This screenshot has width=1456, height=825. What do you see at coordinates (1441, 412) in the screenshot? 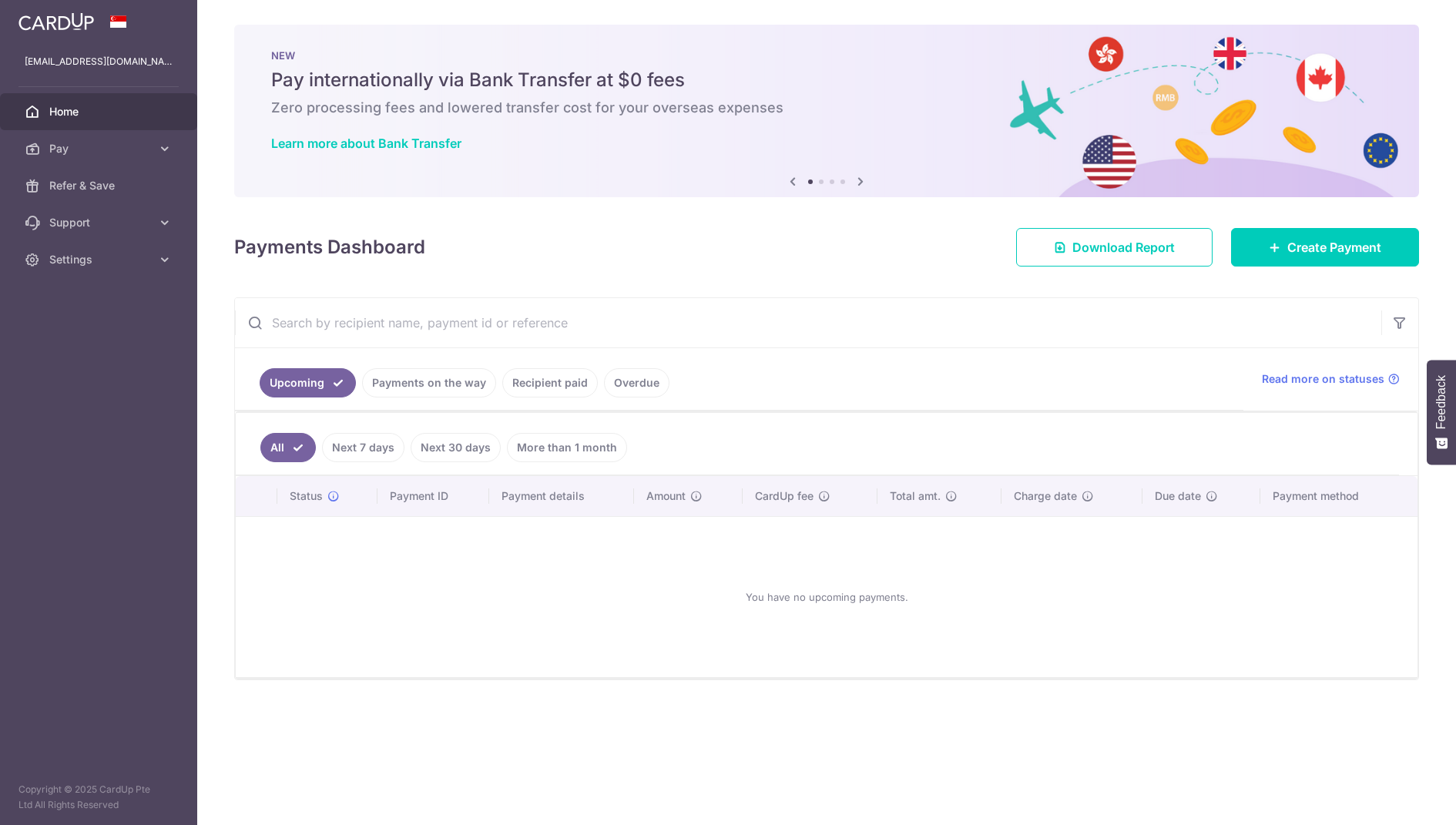
I see `button: Feedback - Show survey` at bounding box center [1441, 412].